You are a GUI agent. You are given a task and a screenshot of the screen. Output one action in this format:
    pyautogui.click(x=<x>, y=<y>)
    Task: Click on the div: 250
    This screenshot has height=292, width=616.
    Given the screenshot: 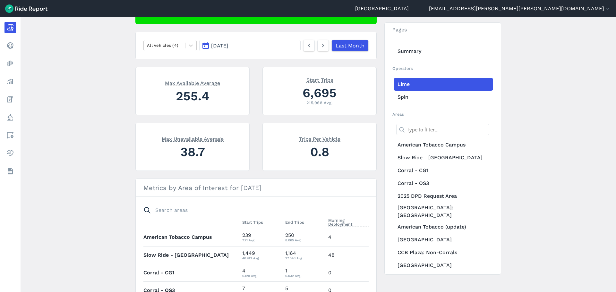 What is the action you would take?
    pyautogui.click(x=304, y=237)
    